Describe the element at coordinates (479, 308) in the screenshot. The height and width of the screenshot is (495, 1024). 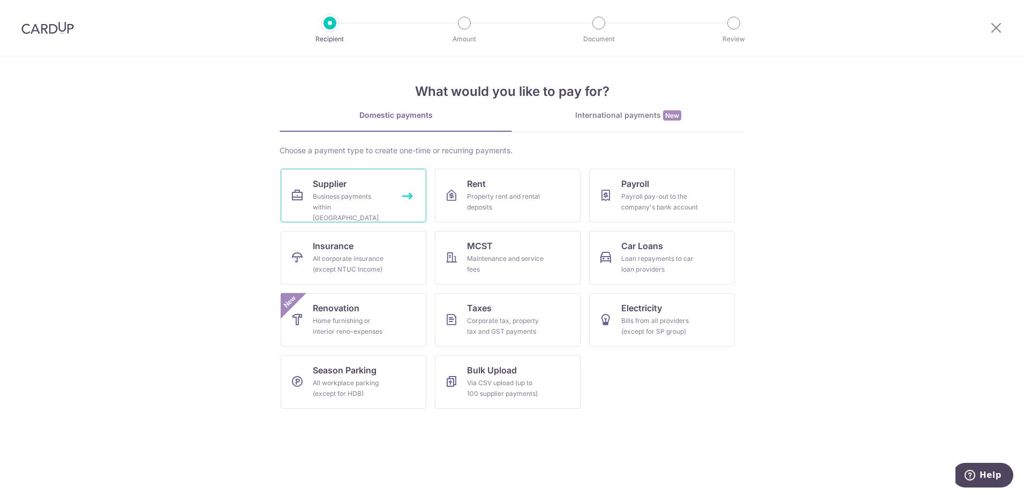
I see `span: Taxes` at that location.